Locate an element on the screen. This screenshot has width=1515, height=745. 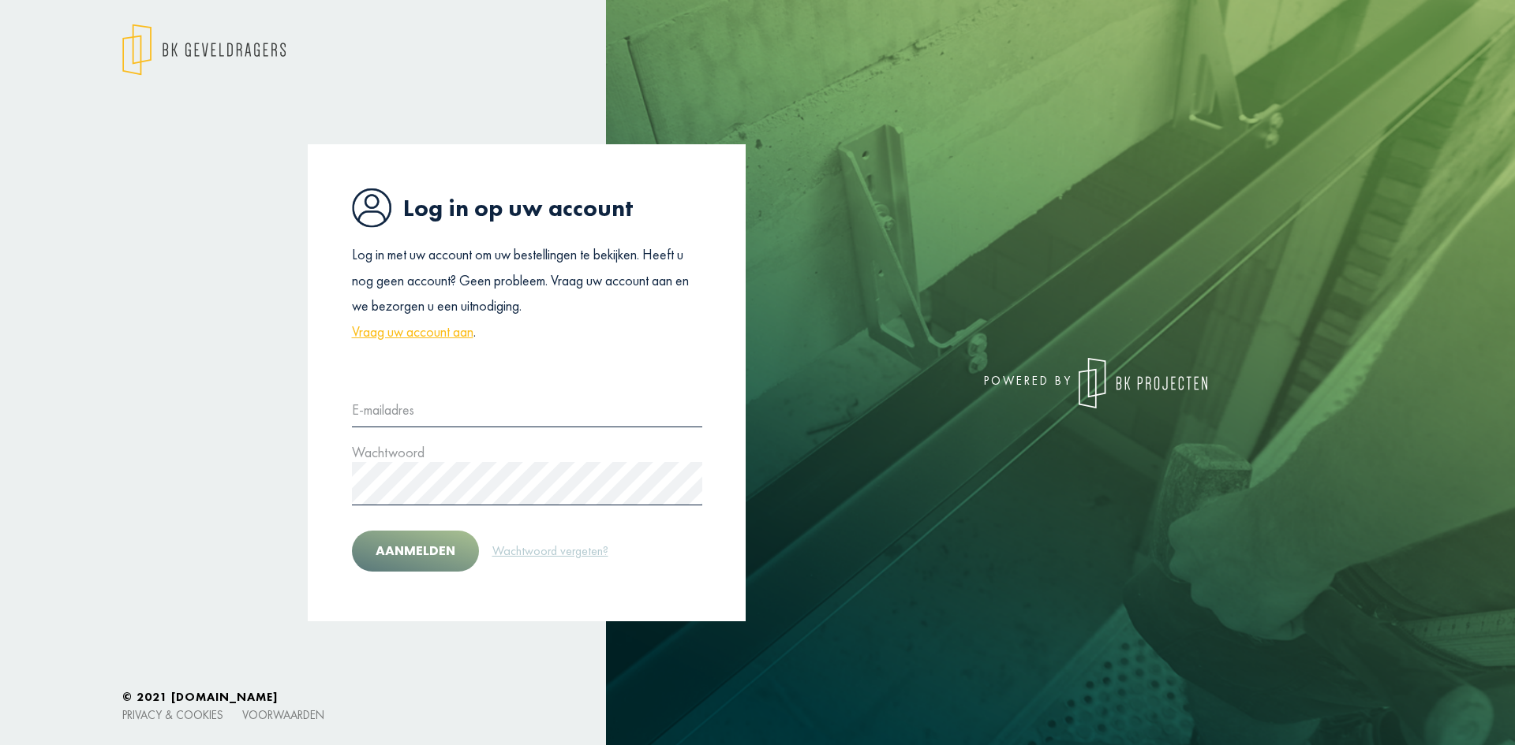
a: Voorwaarden is located at coordinates (283, 715).